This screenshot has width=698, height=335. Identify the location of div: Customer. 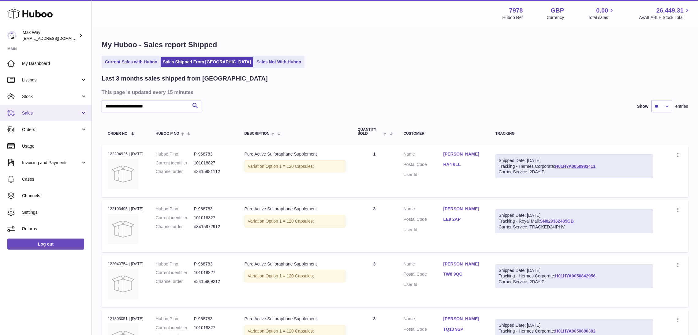
(444, 133).